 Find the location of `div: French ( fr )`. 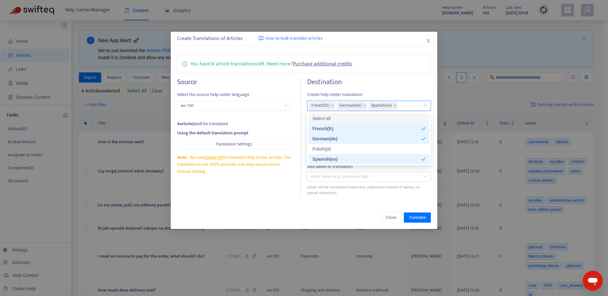

div: French ( fr ) is located at coordinates (367, 129).